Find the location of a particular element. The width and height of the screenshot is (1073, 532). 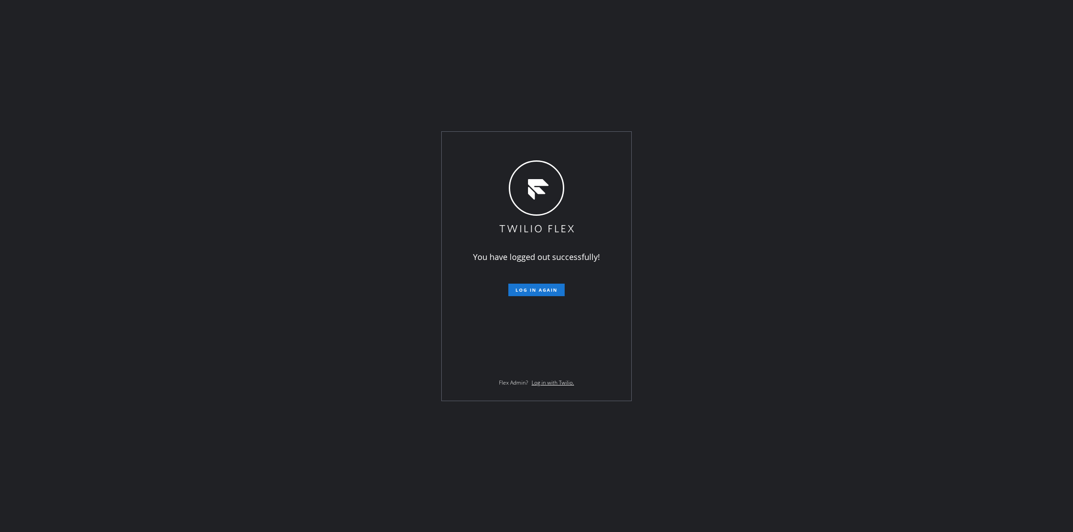

a: Log in with Twilio. is located at coordinates (553, 383).